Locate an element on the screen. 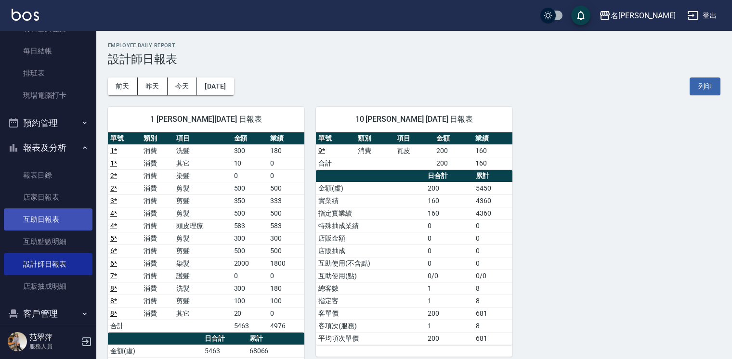 The height and width of the screenshot is (359, 732). td: 10 is located at coordinates (250, 163).